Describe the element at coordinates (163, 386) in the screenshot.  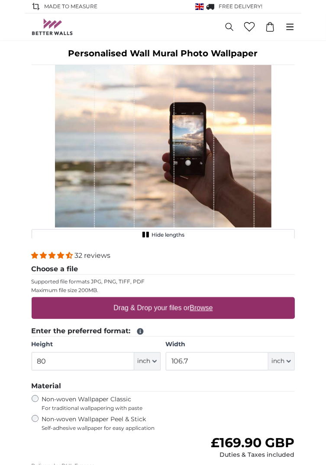
I see `legend: Material` at that location.